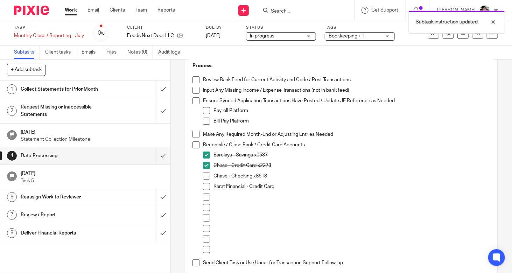 Image resolution: width=512 pixels, height=273 pixels. What do you see at coordinates (101, 33) in the screenshot?
I see `div: 0` at bounding box center [101, 33].